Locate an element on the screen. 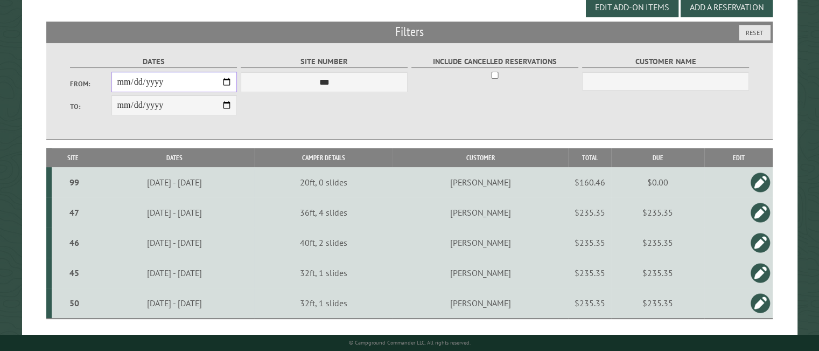  th: Total is located at coordinates (590, 157).